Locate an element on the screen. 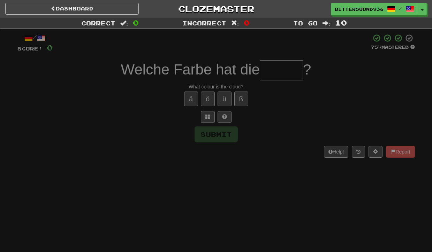 This screenshot has height=252, width=432. button: Switch sentence to multiple choice alt+p is located at coordinates (208, 117).